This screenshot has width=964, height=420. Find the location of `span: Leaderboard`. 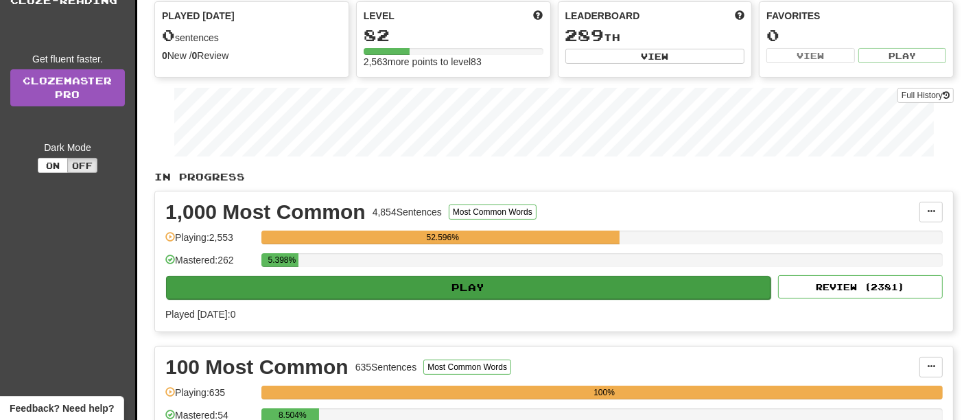

span: Leaderboard is located at coordinates (603, 16).